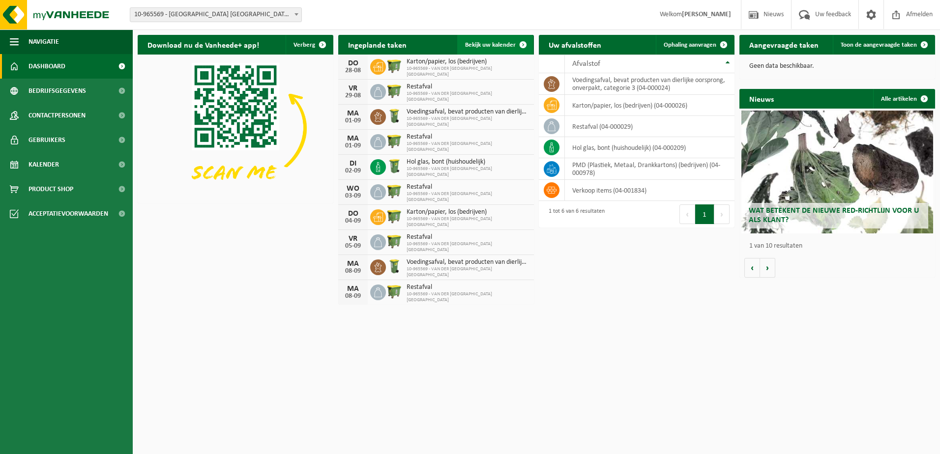 Image resolution: width=940 pixels, height=454 pixels. I want to click on button: Vorige, so click(752, 268).